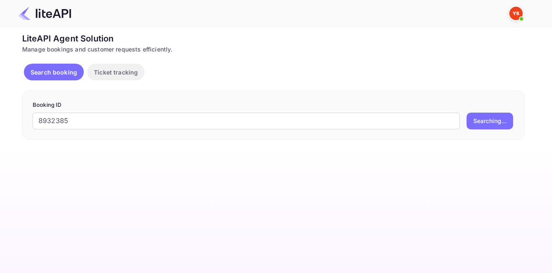  Describe the element at coordinates (246, 121) in the screenshot. I see `input: Enter Booking ID (e.g., 63782194)` at that location.